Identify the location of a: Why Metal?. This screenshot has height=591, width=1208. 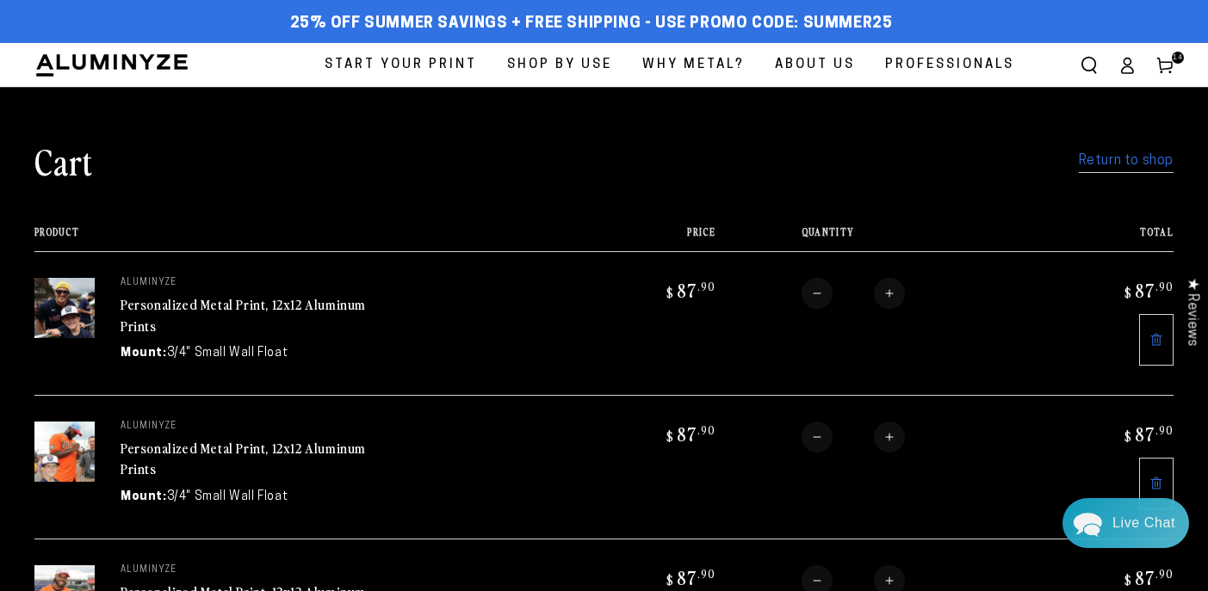
(693, 65).